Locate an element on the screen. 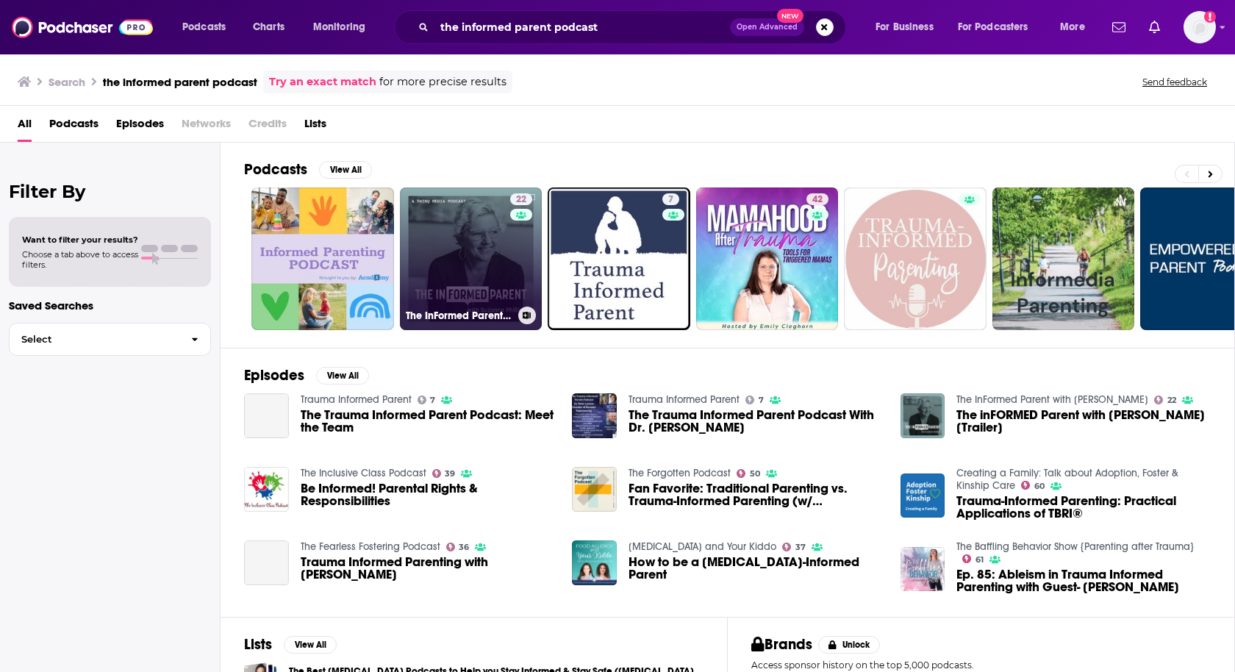 Image resolution: width=1235 pixels, height=672 pixels. h2: Episodes is located at coordinates (274, 375).